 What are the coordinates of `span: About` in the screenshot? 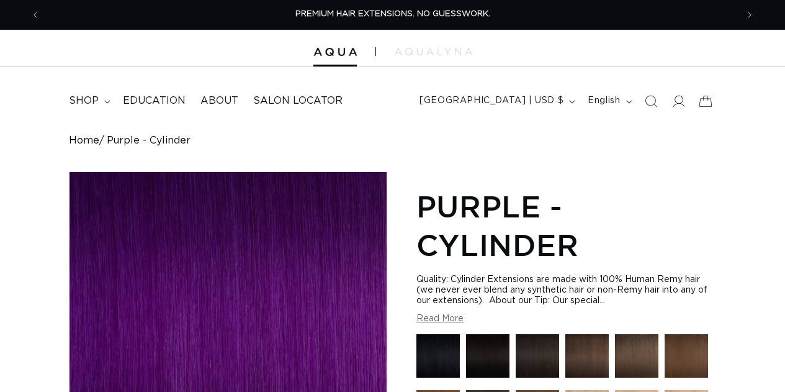 It's located at (219, 101).